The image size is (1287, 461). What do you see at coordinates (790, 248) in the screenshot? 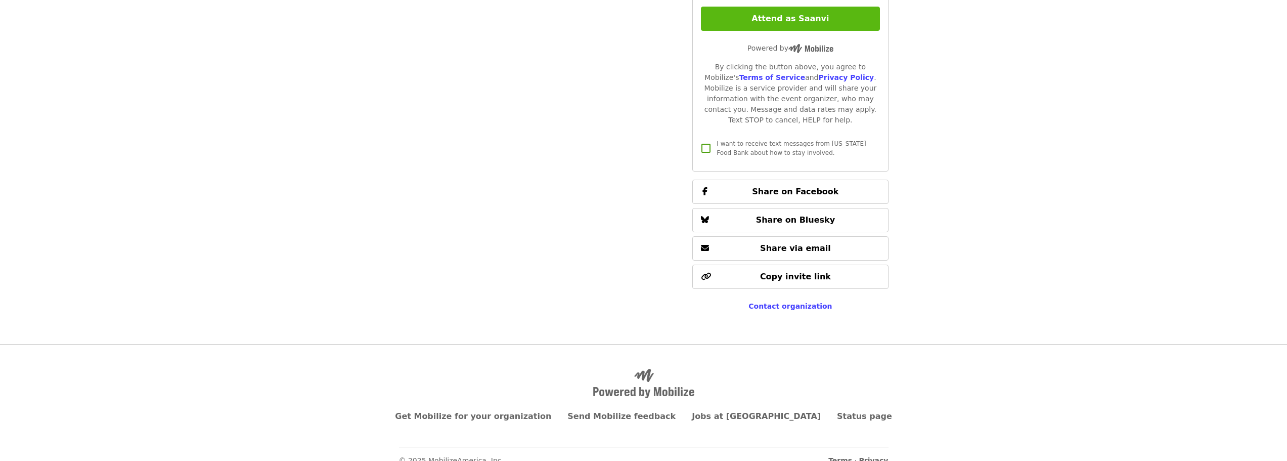
I see `button: Share via email` at bounding box center [790, 248].